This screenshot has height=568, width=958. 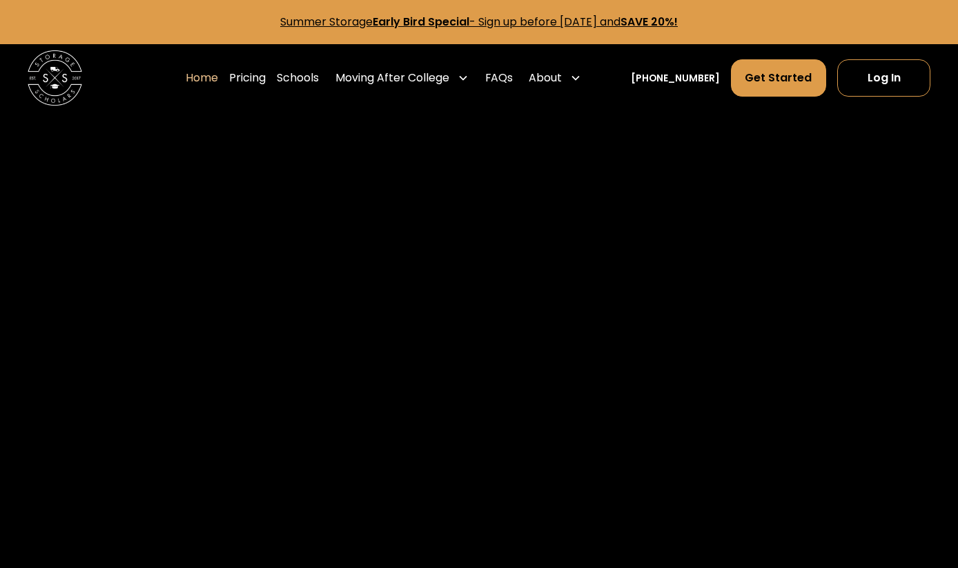 What do you see at coordinates (201, 78) in the screenshot?
I see `a: Home` at bounding box center [201, 78].